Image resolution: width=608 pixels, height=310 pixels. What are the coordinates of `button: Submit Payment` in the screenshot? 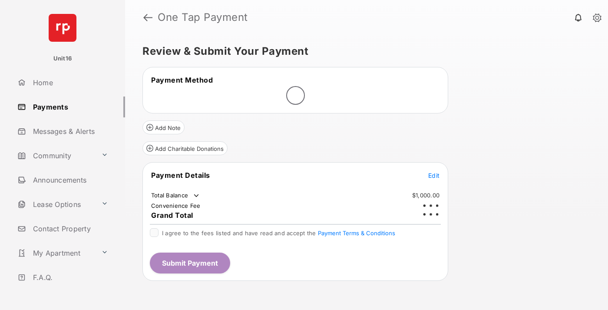 It's located at (190, 263).